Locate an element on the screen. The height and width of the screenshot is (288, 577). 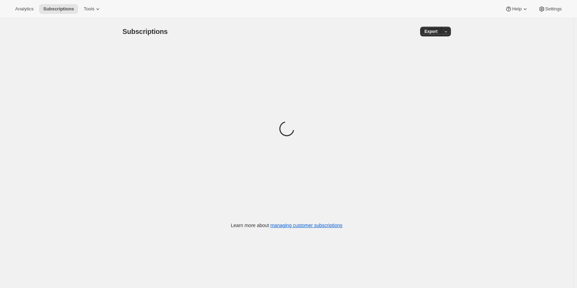
button: Settings is located at coordinates (550, 9).